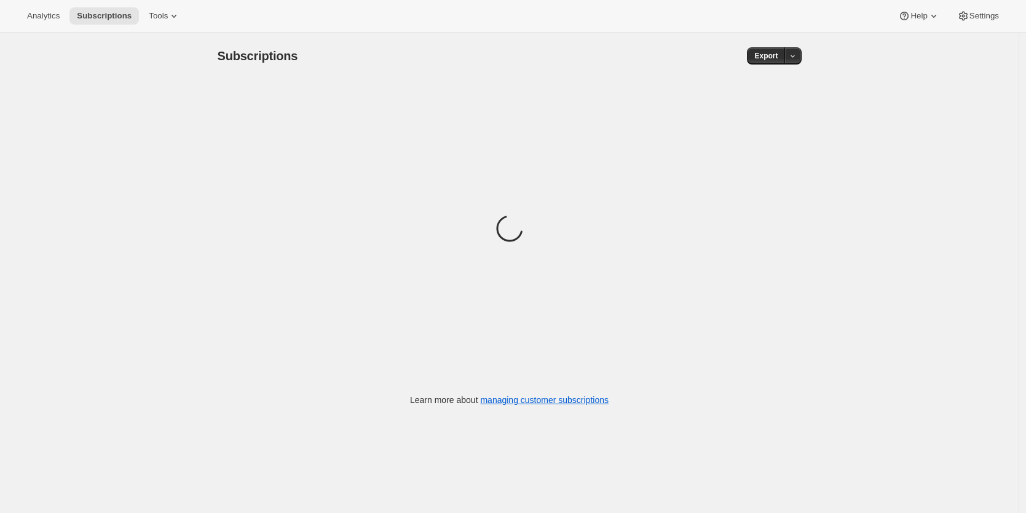 Image resolution: width=1026 pixels, height=513 pixels. I want to click on span: Analytics, so click(43, 16).